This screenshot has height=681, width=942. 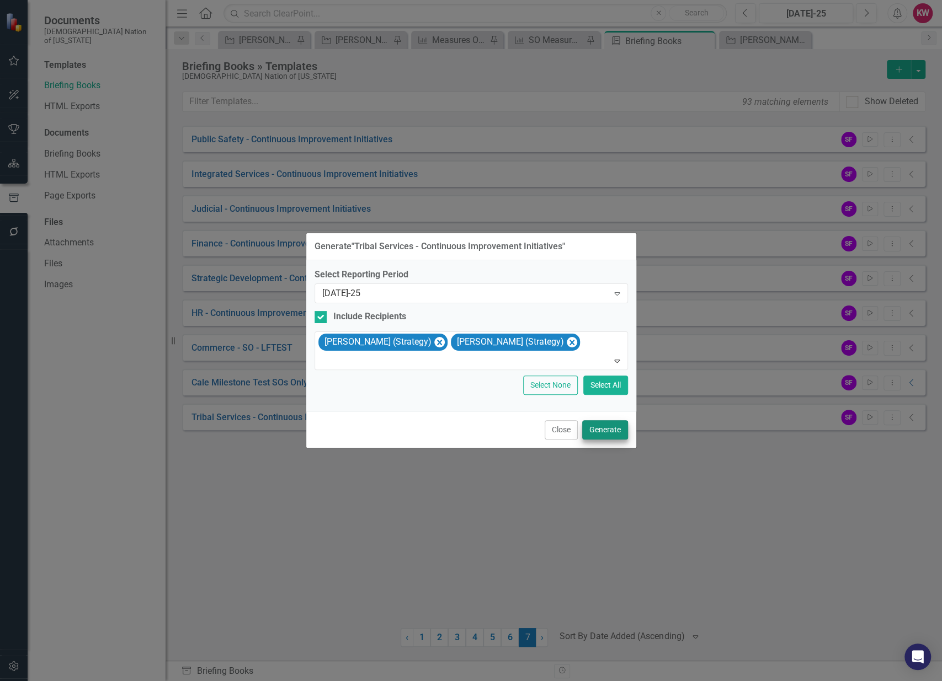 What do you see at coordinates (550, 385) in the screenshot?
I see `button: Select None` at bounding box center [550, 385].